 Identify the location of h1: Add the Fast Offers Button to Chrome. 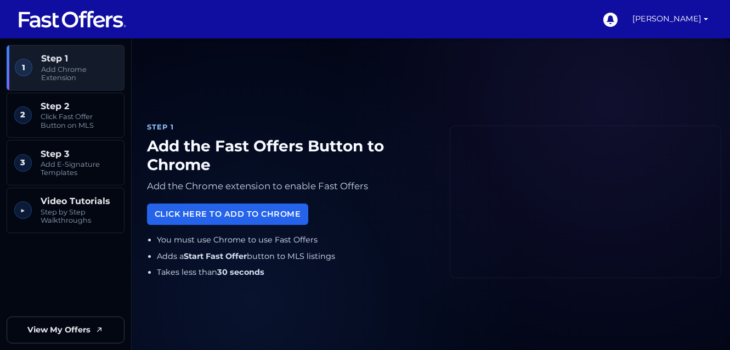
(289, 155).